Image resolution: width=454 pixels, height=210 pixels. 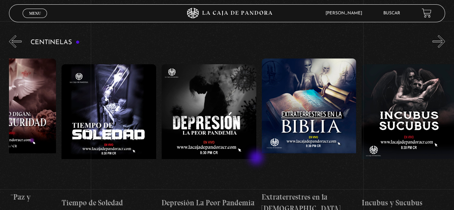 What do you see at coordinates (209, 203) in the screenshot?
I see `h4: Depresión La Peor Pandemia` at bounding box center [209, 203].